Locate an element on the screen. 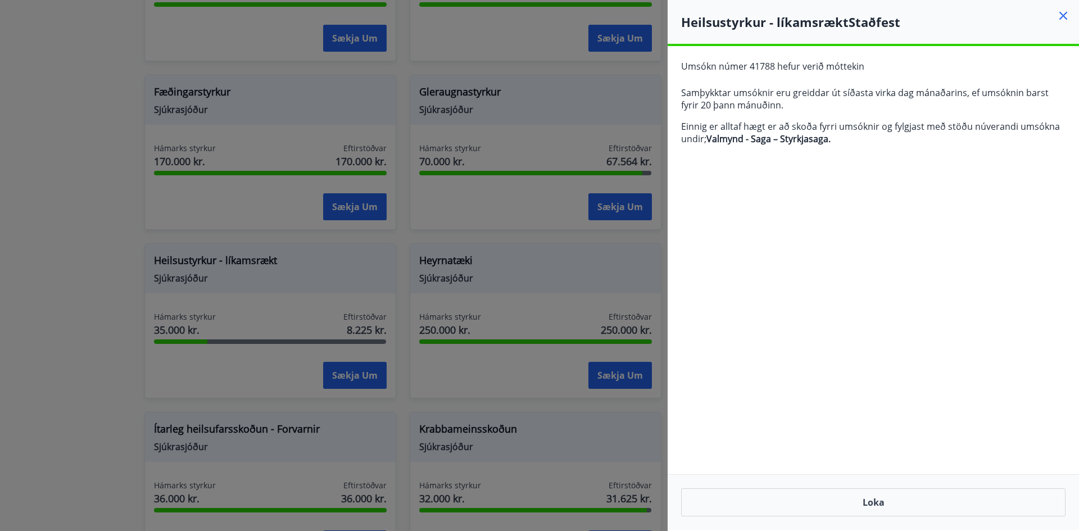 Image resolution: width=1079 pixels, height=531 pixels. h4: Heilsustyrkur - líkamsrækt Staðfest is located at coordinates (880, 22).